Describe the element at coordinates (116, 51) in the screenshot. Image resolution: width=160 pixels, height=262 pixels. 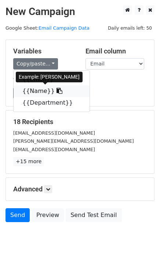
I see `h5: Email column` at that location.